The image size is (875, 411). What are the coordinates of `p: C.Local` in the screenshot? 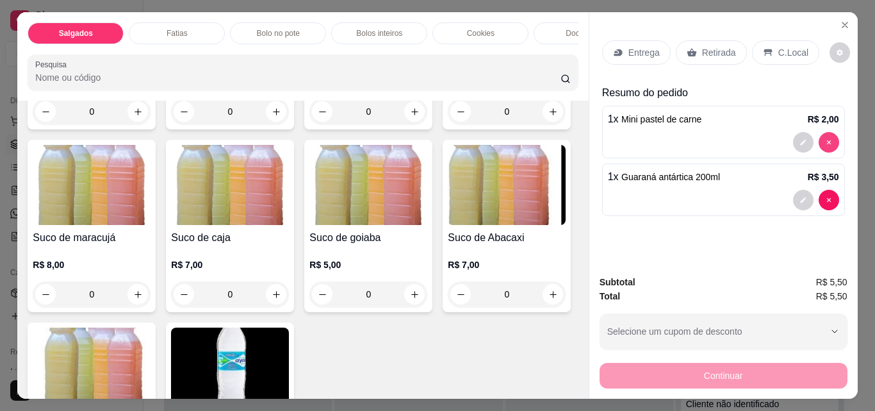 It's located at (793, 53).